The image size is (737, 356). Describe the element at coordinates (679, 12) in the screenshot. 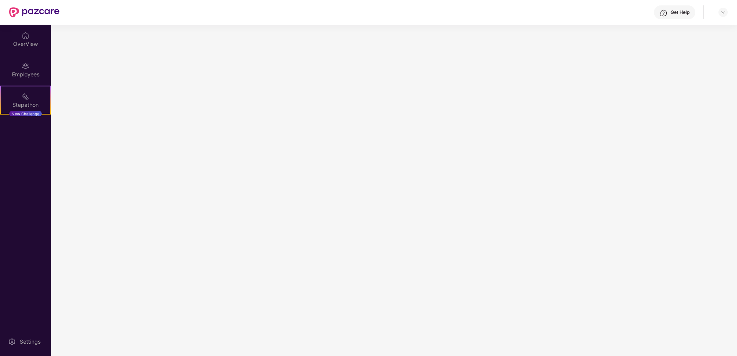

I see `div: Get Help` at that location.